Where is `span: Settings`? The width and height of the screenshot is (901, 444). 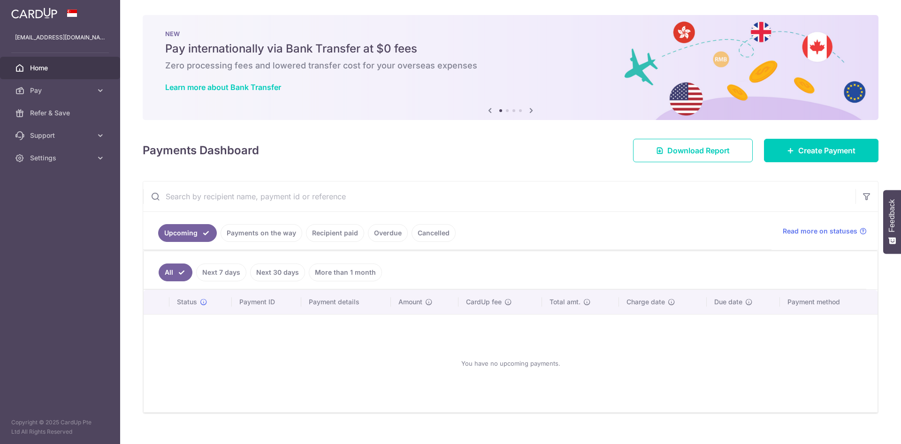
span: Settings is located at coordinates (61, 158).